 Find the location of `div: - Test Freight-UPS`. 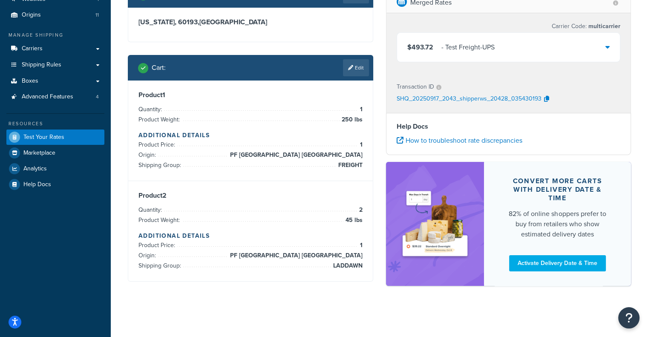

div: - Test Freight-UPS is located at coordinates (468, 47).